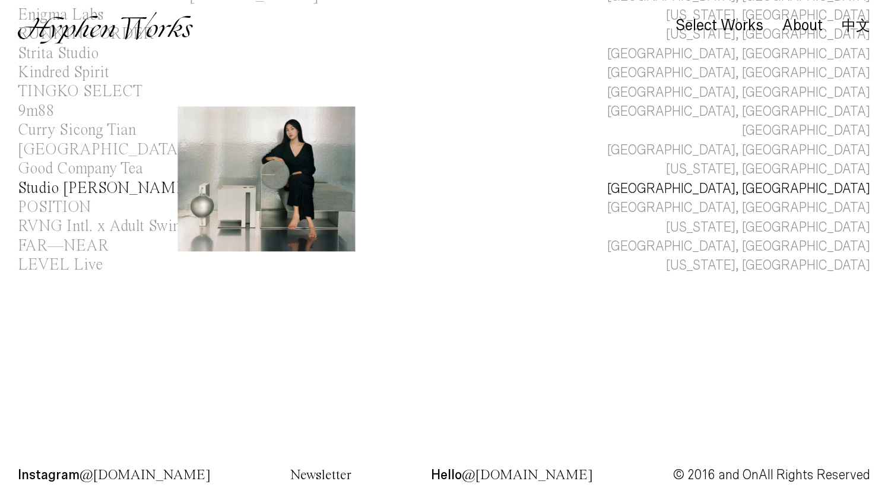  I want to click on a: Select Works, so click(720, 26).